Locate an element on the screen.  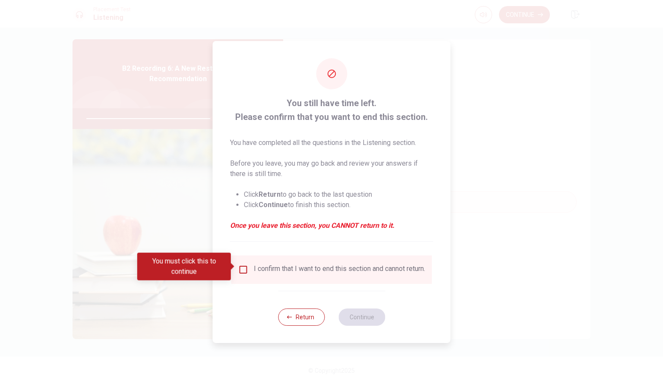
button: Continue is located at coordinates (362, 317).